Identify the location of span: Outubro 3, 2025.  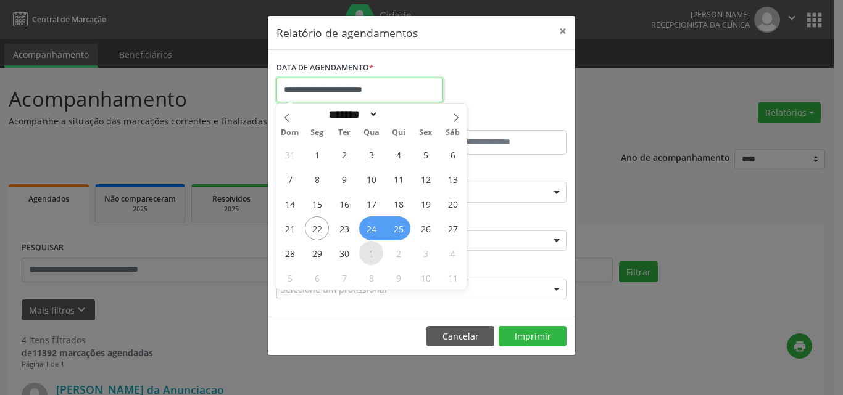
(425, 253).